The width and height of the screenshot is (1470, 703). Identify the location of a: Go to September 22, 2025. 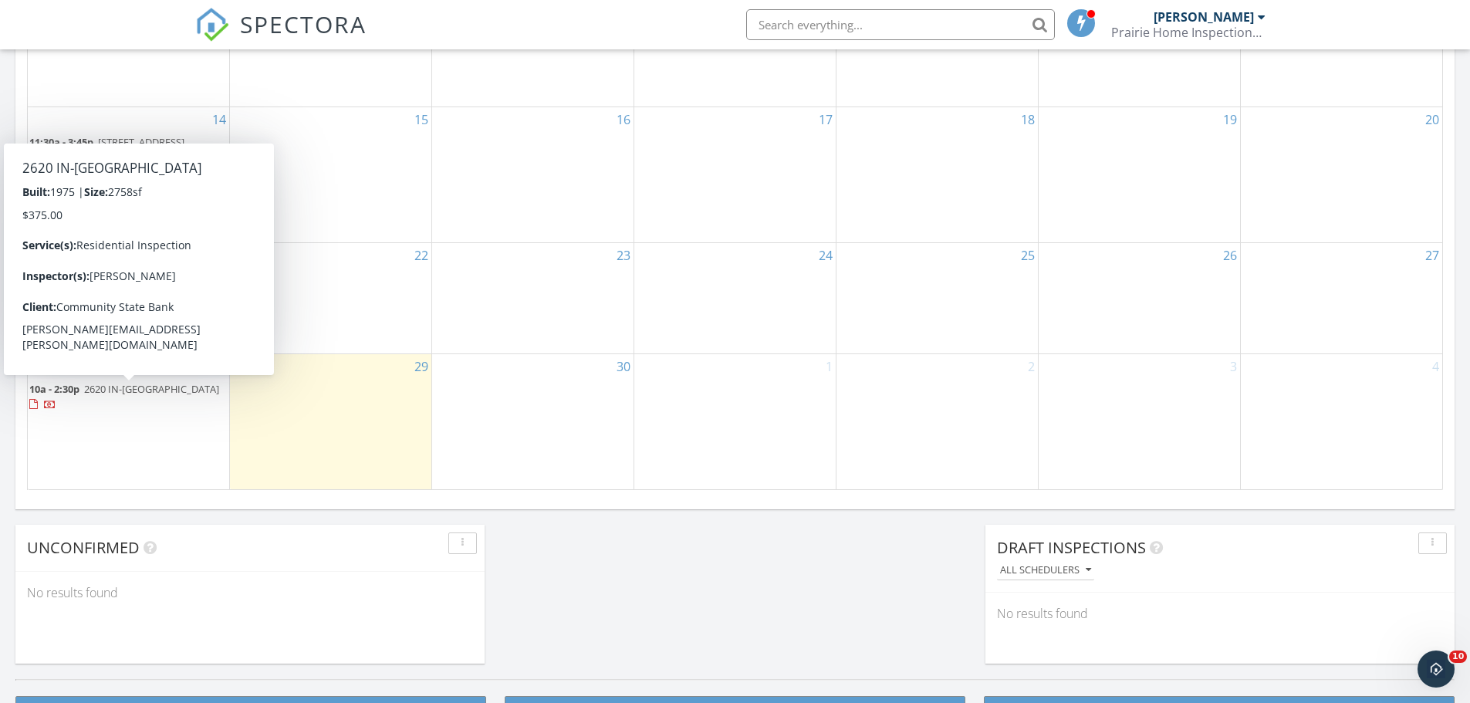
(421, 255).